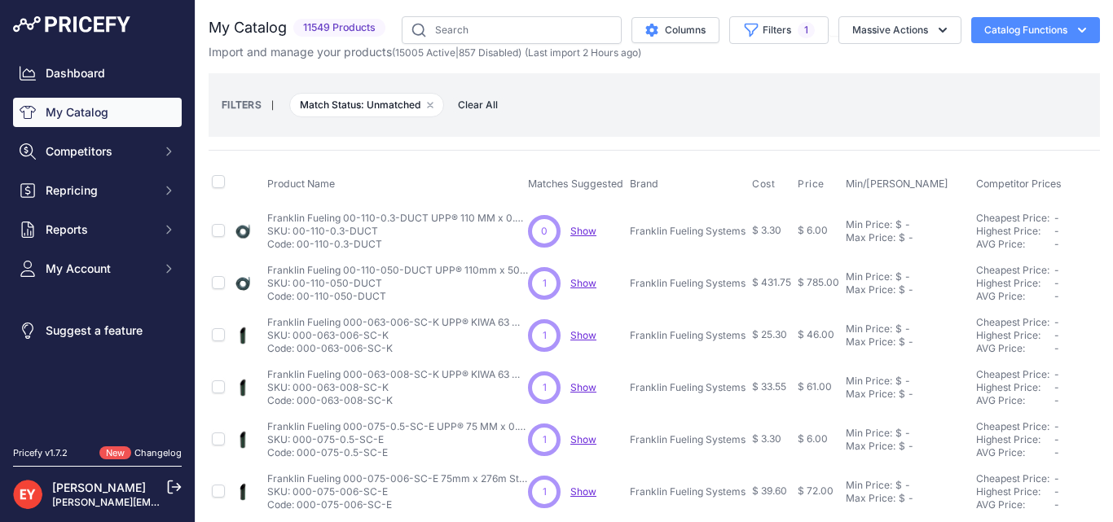 This screenshot has height=522, width=1113. Describe the element at coordinates (818, 282) in the screenshot. I see `span: $ 785.00` at that location.